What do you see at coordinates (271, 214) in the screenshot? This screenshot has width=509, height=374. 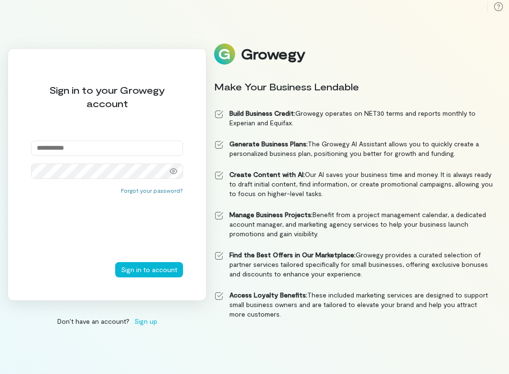 I see `strong: Manage Business Projects:` at bounding box center [271, 214].